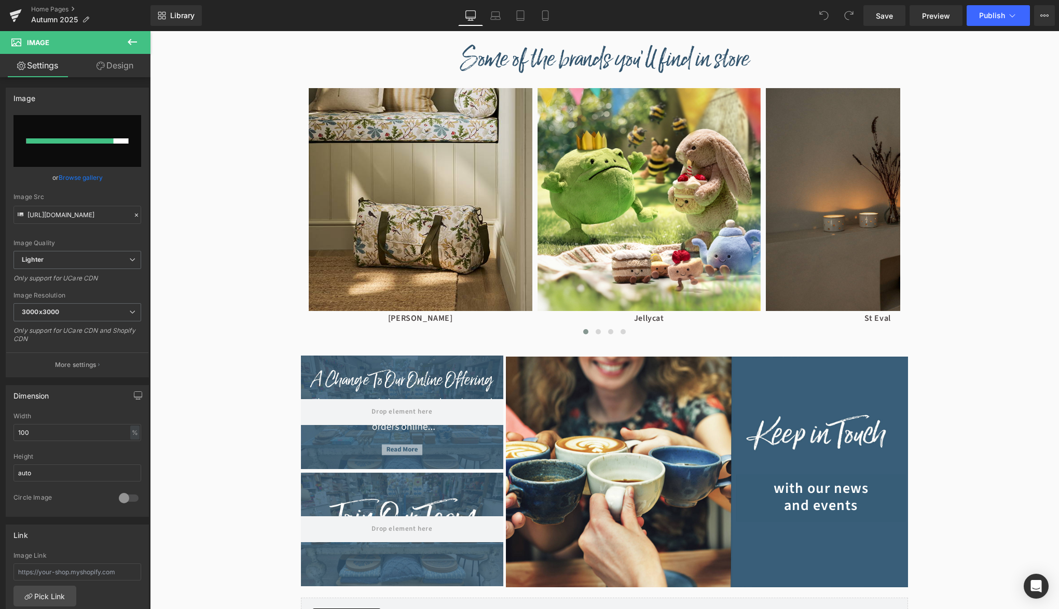 Image resolution: width=1059 pixels, height=609 pixels. I want to click on button: More, so click(1044, 16).